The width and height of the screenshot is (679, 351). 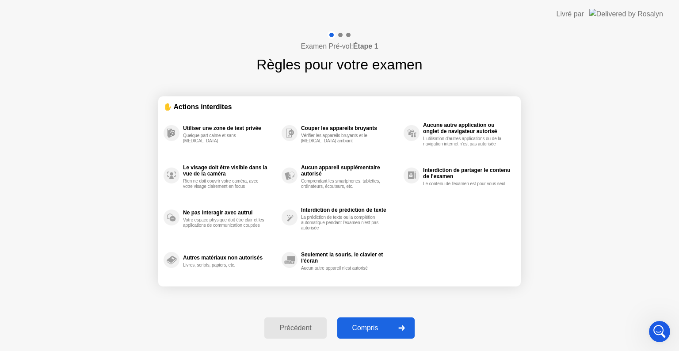 I want to click on div: Précédent, so click(x=295, y=328).